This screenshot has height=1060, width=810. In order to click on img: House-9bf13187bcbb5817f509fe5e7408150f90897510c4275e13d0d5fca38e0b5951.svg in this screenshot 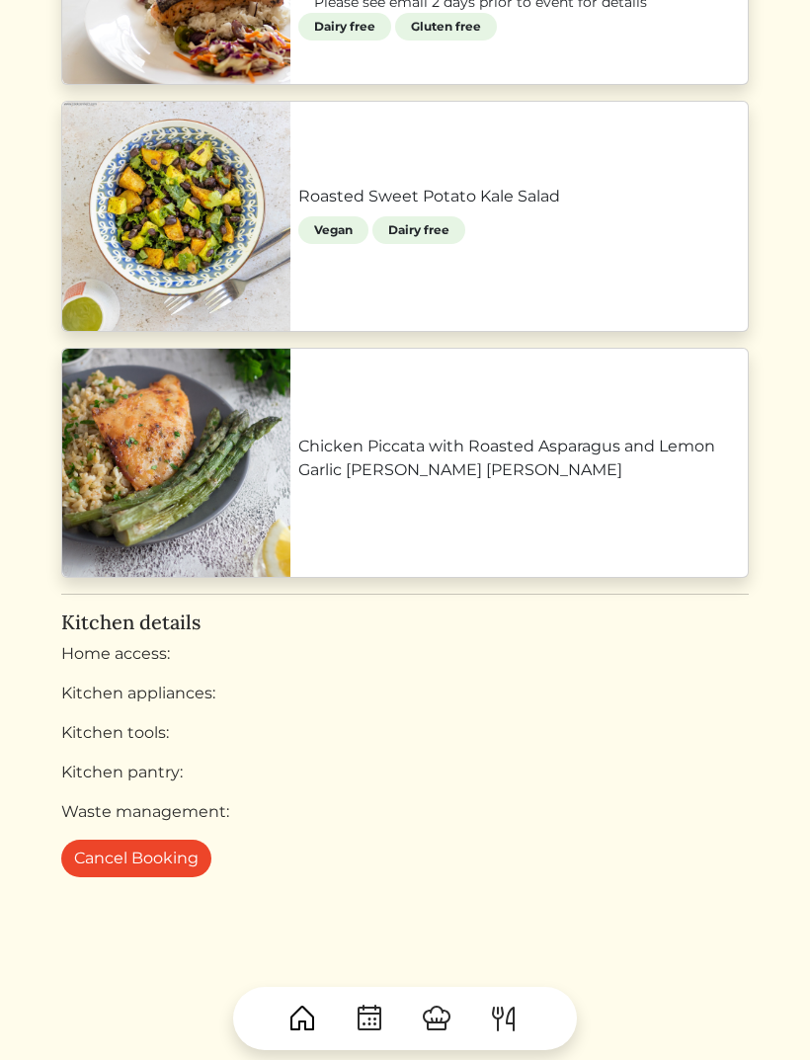, I will do `click(302, 1018)`.